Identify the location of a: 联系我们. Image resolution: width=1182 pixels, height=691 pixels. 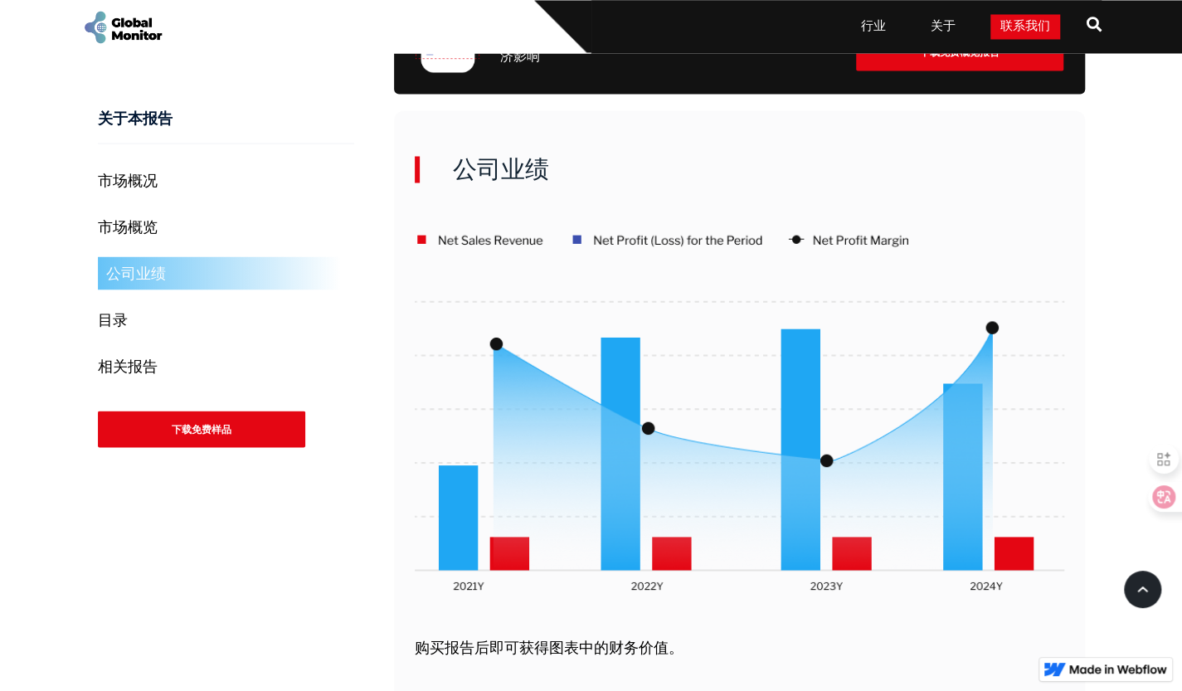
(1026, 27).